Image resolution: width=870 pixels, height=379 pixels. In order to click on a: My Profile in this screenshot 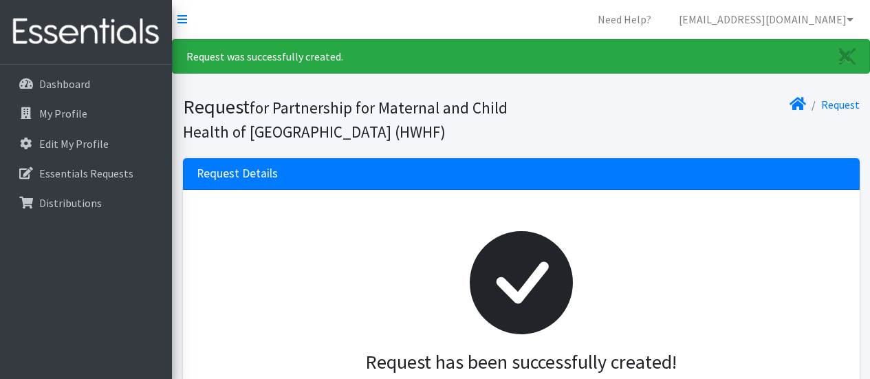, I will do `click(86, 113)`.